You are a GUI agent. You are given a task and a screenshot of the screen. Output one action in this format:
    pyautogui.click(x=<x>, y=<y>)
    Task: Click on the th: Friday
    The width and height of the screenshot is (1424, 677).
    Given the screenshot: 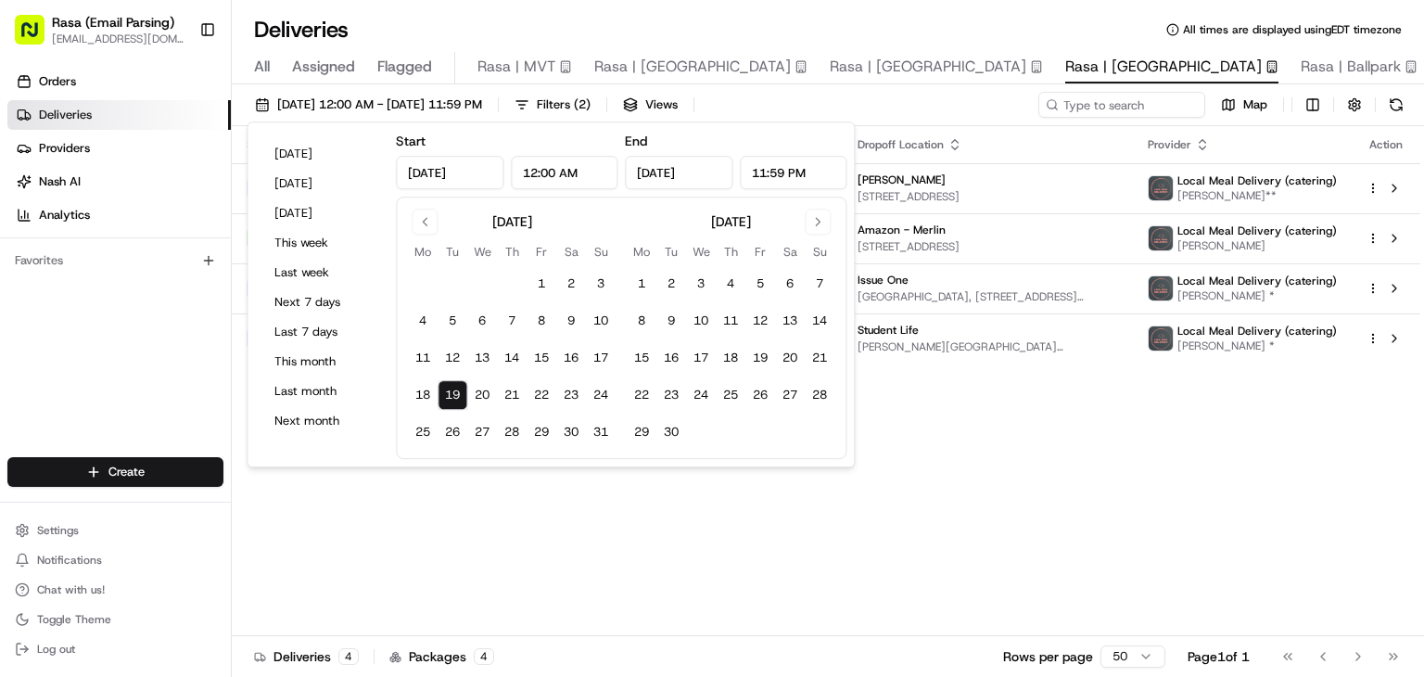 What is the action you would take?
    pyautogui.click(x=541, y=251)
    